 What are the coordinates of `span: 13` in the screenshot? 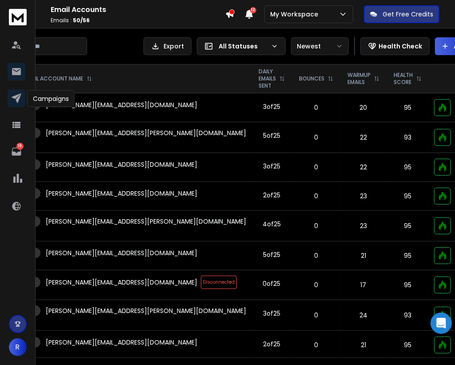 It's located at (253, 10).